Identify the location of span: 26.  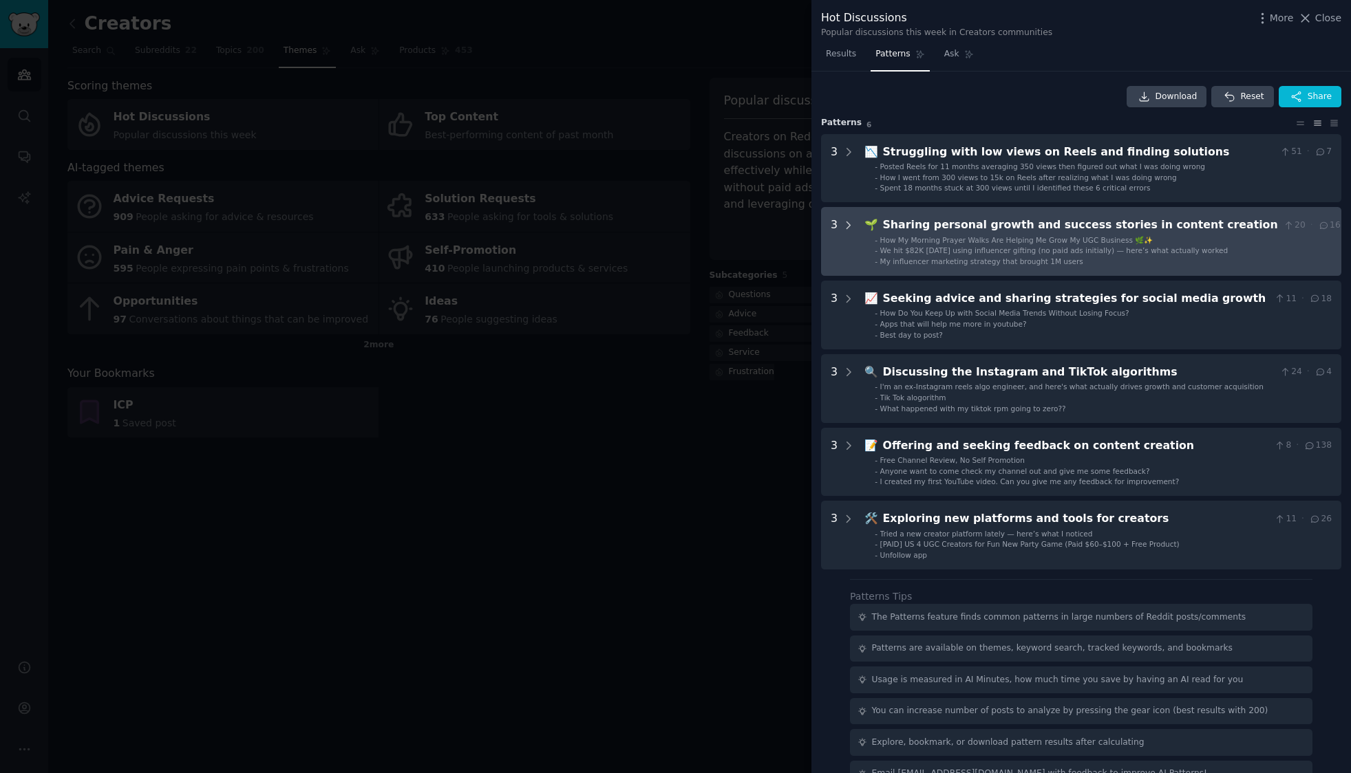
(1320, 519).